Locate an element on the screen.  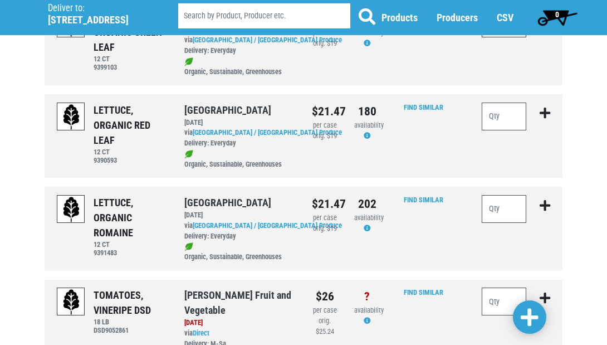
span: Products is located at coordinates (399, 17).